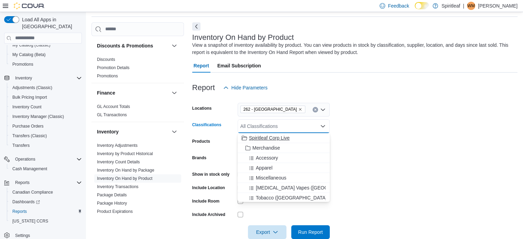  I want to click on button: Transfers (Classic), so click(46, 136).